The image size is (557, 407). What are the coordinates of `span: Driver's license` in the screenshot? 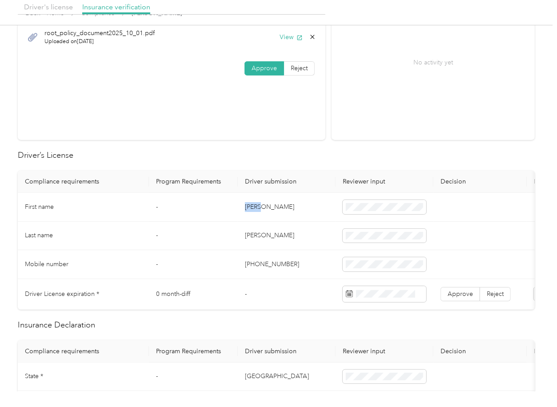 It's located at (48, 7).